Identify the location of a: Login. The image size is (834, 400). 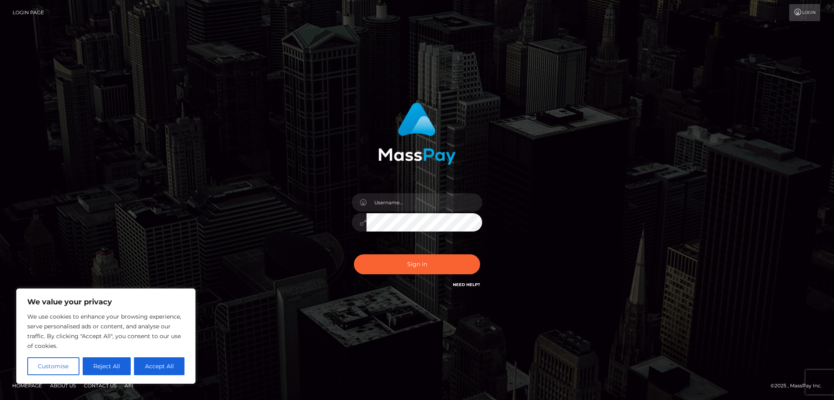
(805, 13).